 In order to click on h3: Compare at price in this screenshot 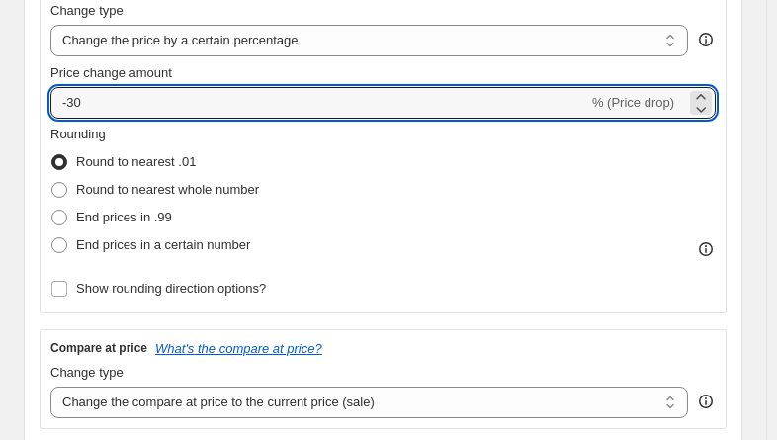, I will do `click(99, 348)`.